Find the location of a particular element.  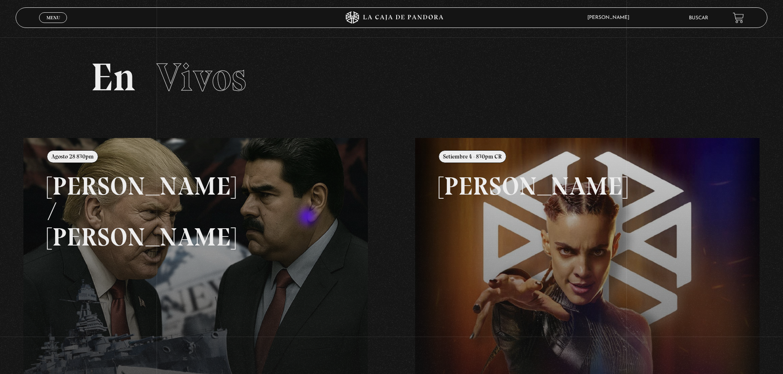

a: View your shopping cart is located at coordinates (738, 18).